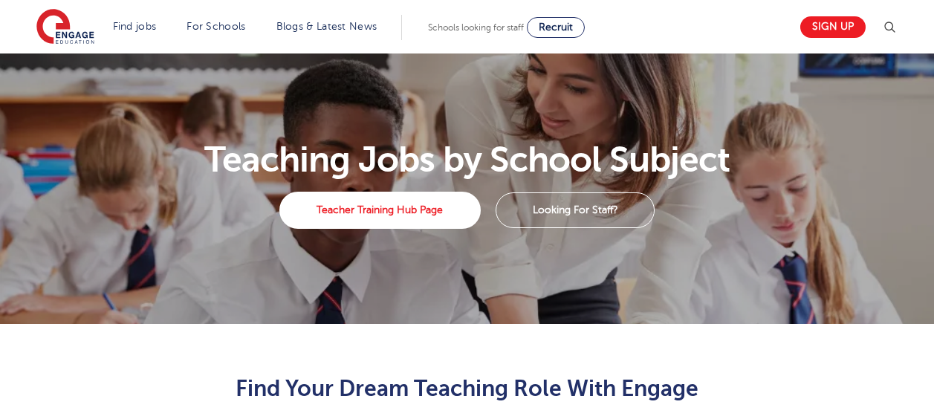 The image size is (934, 419). I want to click on img: Engage Education, so click(65, 27).